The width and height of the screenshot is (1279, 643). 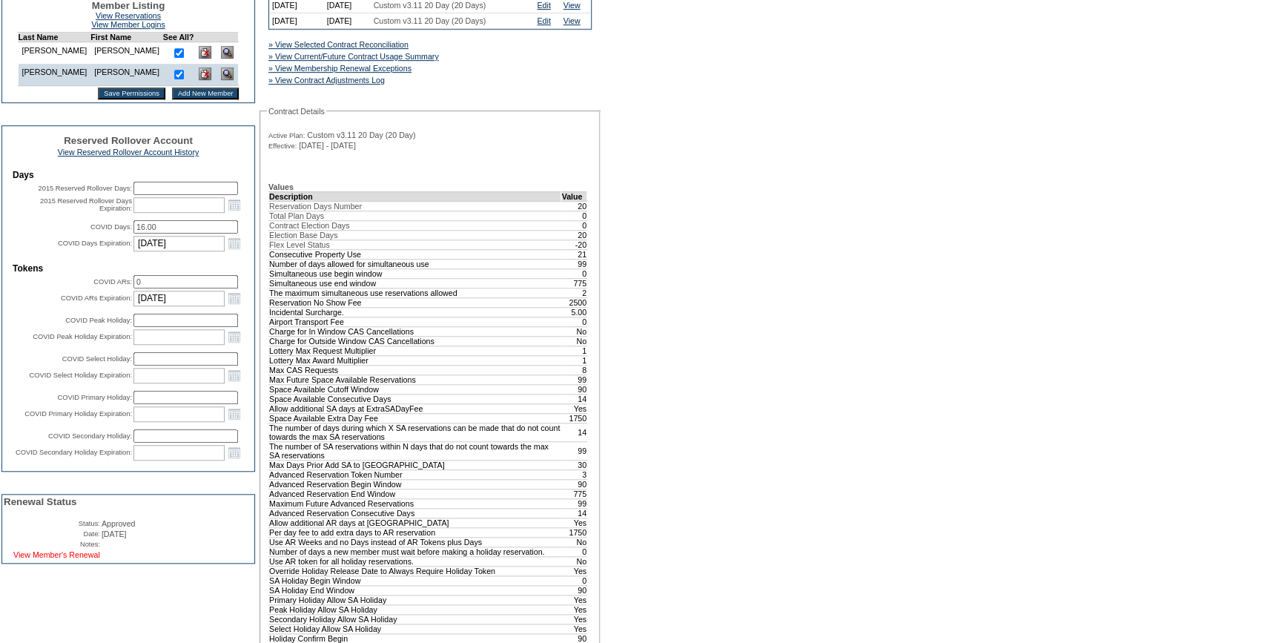 I want to click on td: Max Future Space Available Reservations, so click(x=415, y=379).